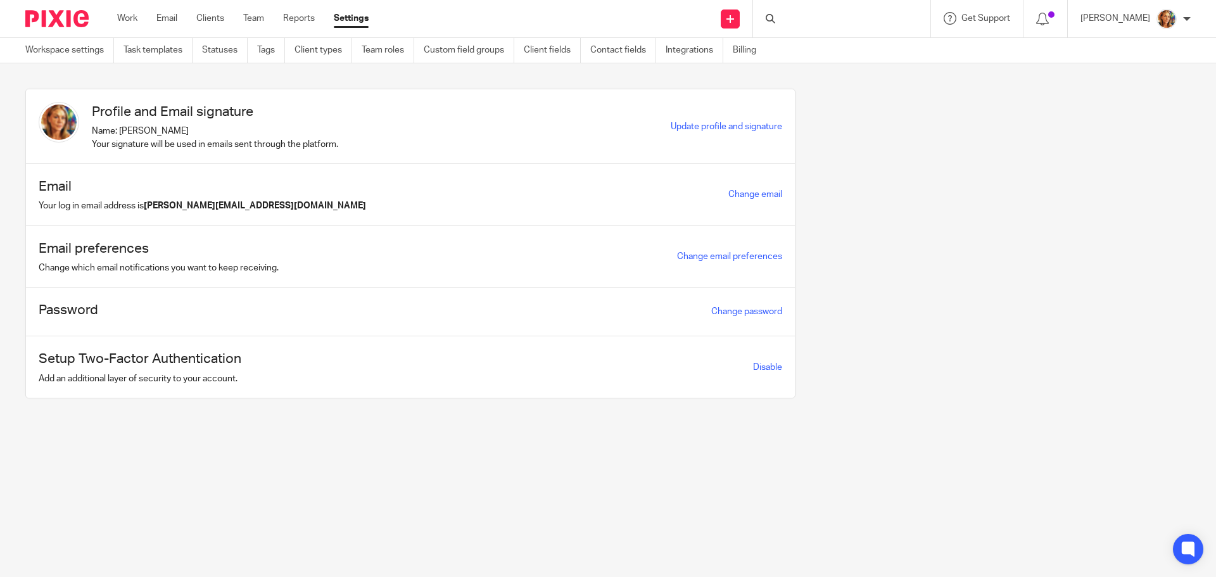  What do you see at coordinates (755, 195) in the screenshot?
I see `a: Change email` at bounding box center [755, 195].